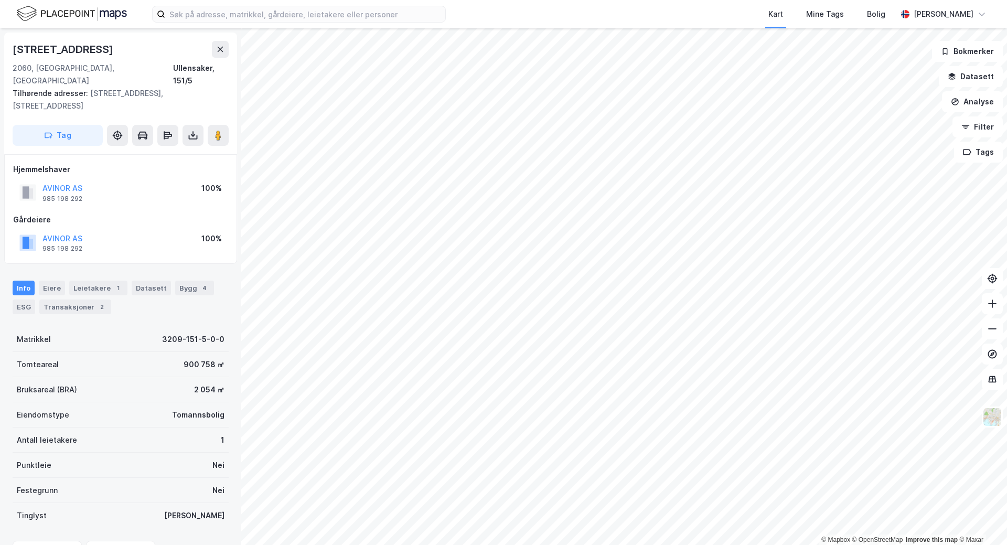 This screenshot has width=1007, height=545. What do you see at coordinates (835, 539) in the screenshot?
I see `a: Mapbox` at bounding box center [835, 539].